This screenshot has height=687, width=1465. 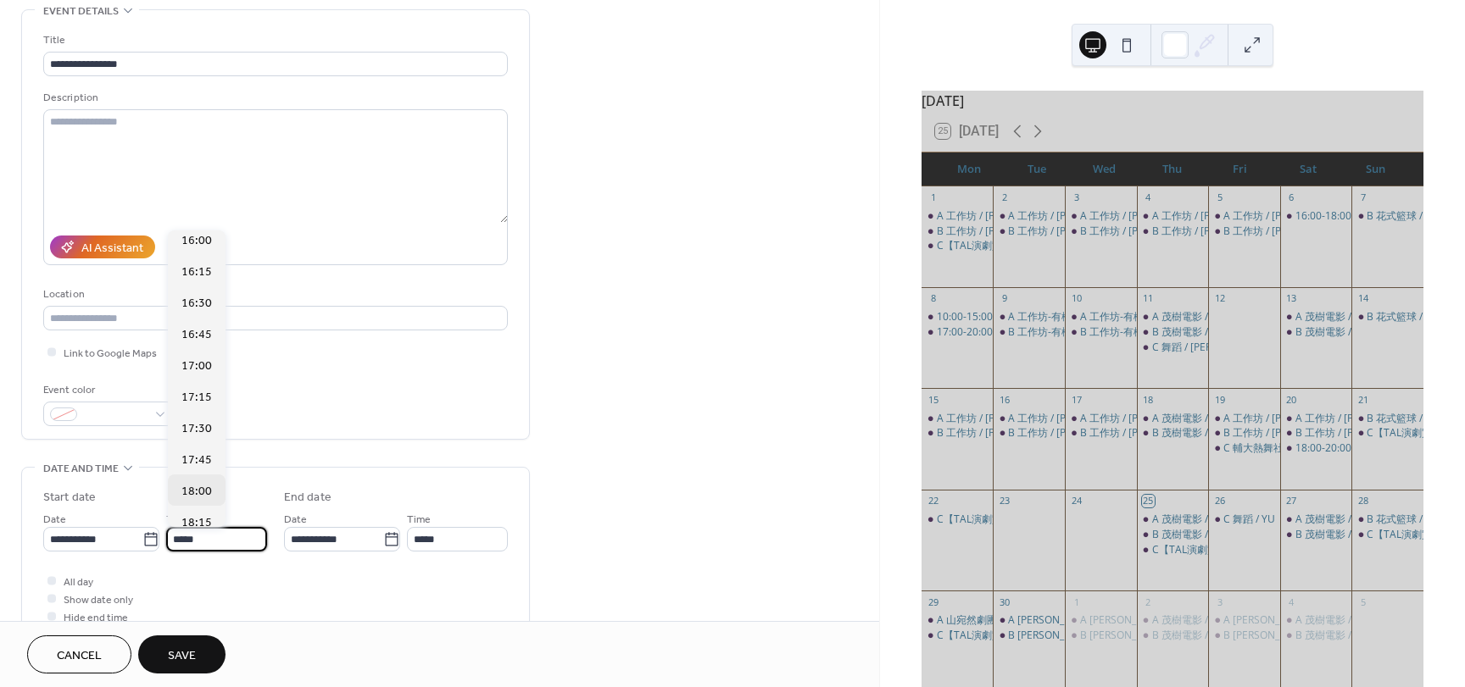 I want to click on div: A 茂樹電影 / 許卉林, so click(x=1316, y=520).